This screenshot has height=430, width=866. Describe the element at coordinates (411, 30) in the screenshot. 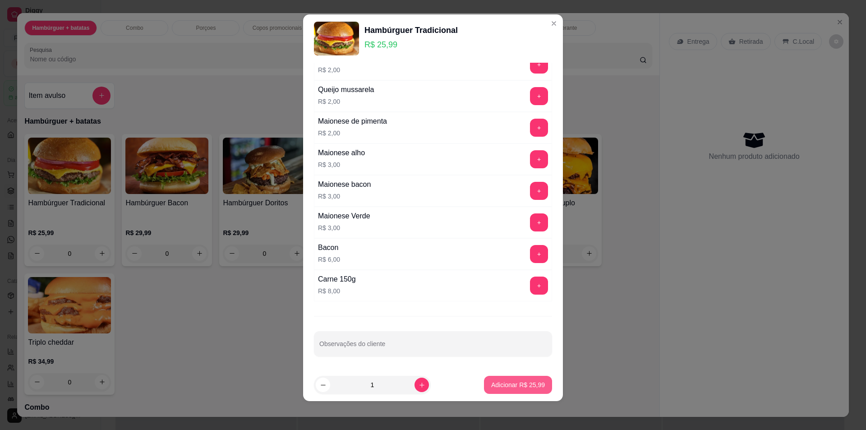

I see `div: Hambúrguer Tradicional` at that location.